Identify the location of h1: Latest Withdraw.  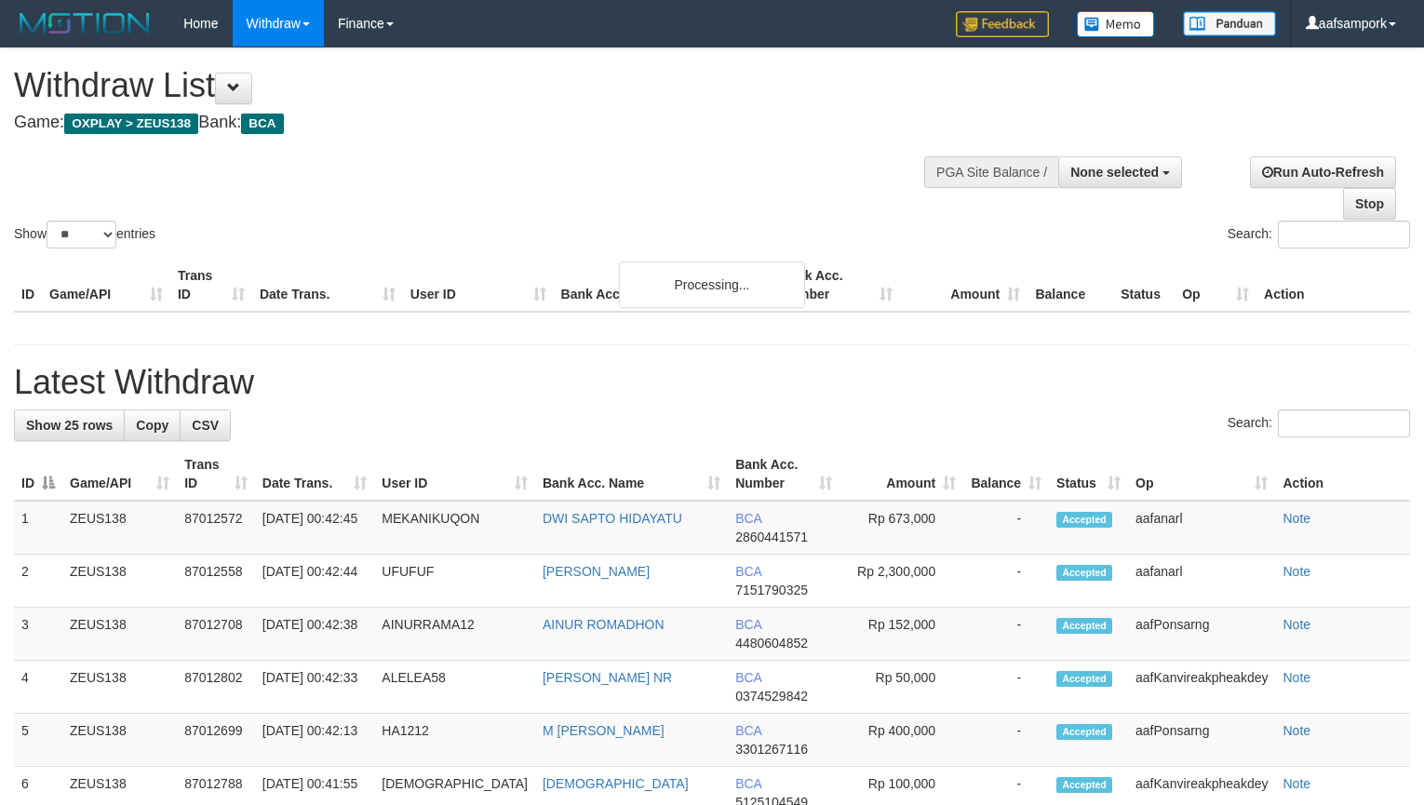
(712, 382).